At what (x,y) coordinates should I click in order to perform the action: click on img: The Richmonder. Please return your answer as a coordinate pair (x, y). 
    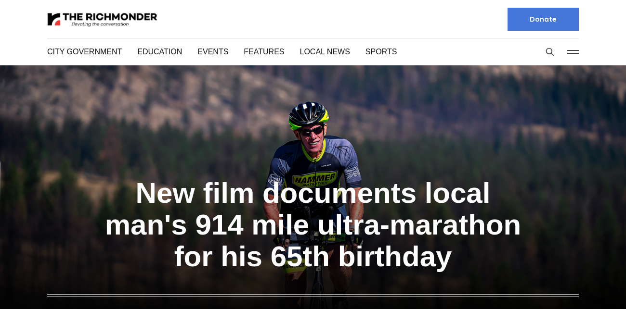
    Looking at the image, I should click on (103, 19).